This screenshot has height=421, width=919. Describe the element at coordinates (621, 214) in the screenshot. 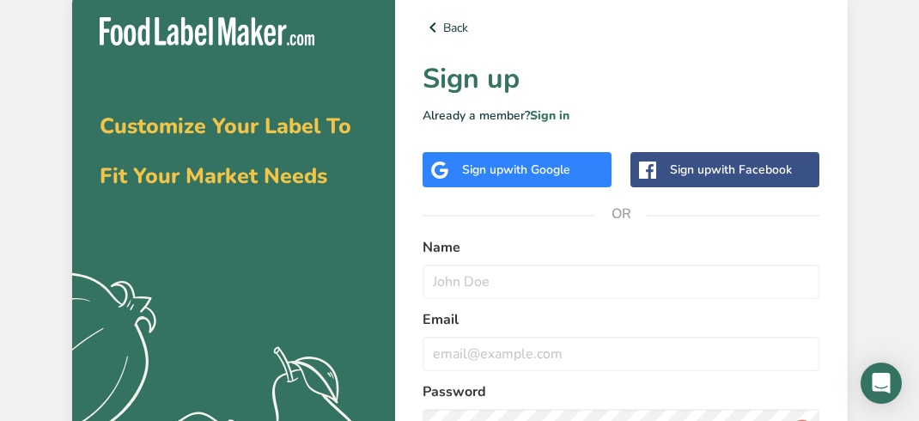

I see `span: OR` at that location.